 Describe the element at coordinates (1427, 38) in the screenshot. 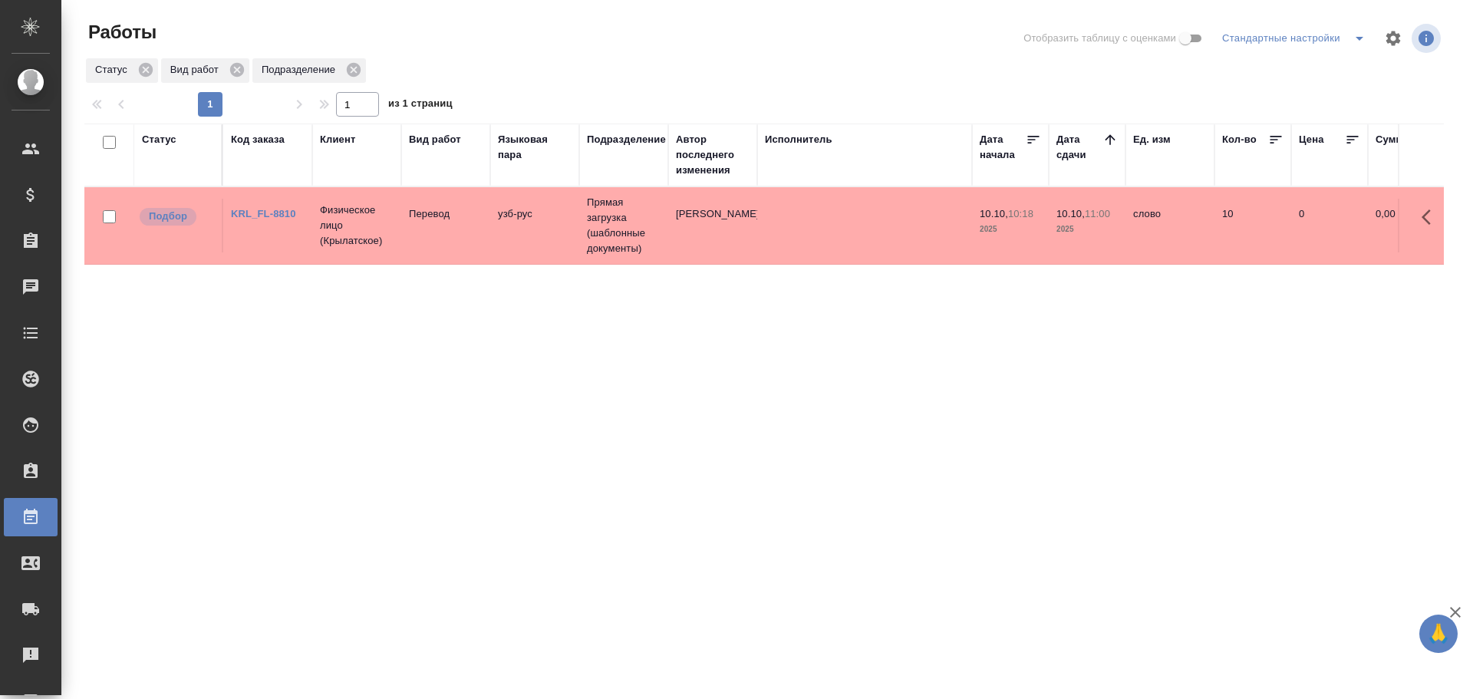

I see `span: Посмотреть информацию` at that location.